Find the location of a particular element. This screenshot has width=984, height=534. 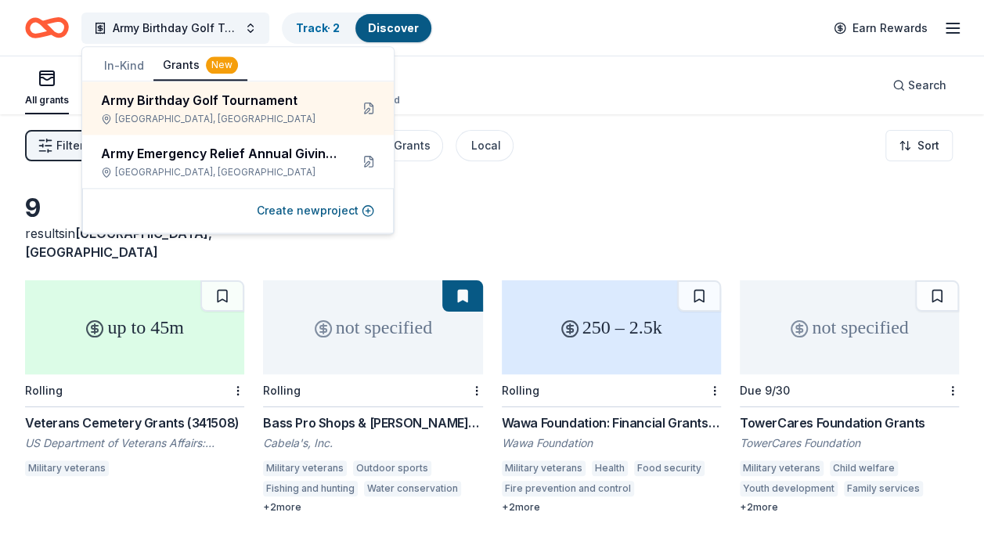

div: Fire prevention and control is located at coordinates (567, 488).